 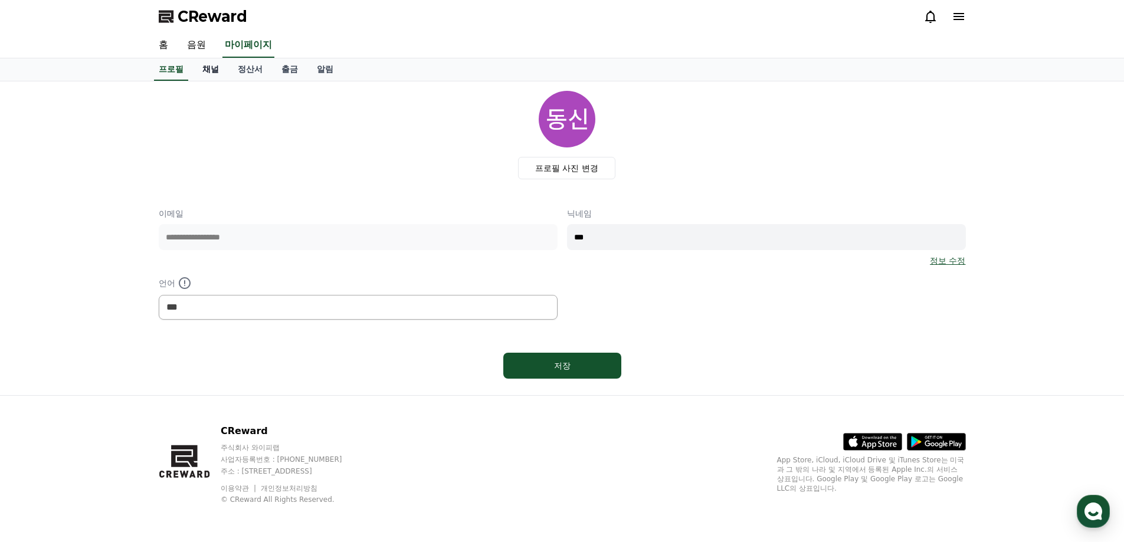 What do you see at coordinates (871, 474) in the screenshot?
I see `p: App Store, iCloud, iCloud Drive 및 iTunes Store는 미국과 그 밖의 나라 및 지역에서 등록된 Apple Inc.의 서비스 상표입니다. Goo...` at bounding box center [871, 474].